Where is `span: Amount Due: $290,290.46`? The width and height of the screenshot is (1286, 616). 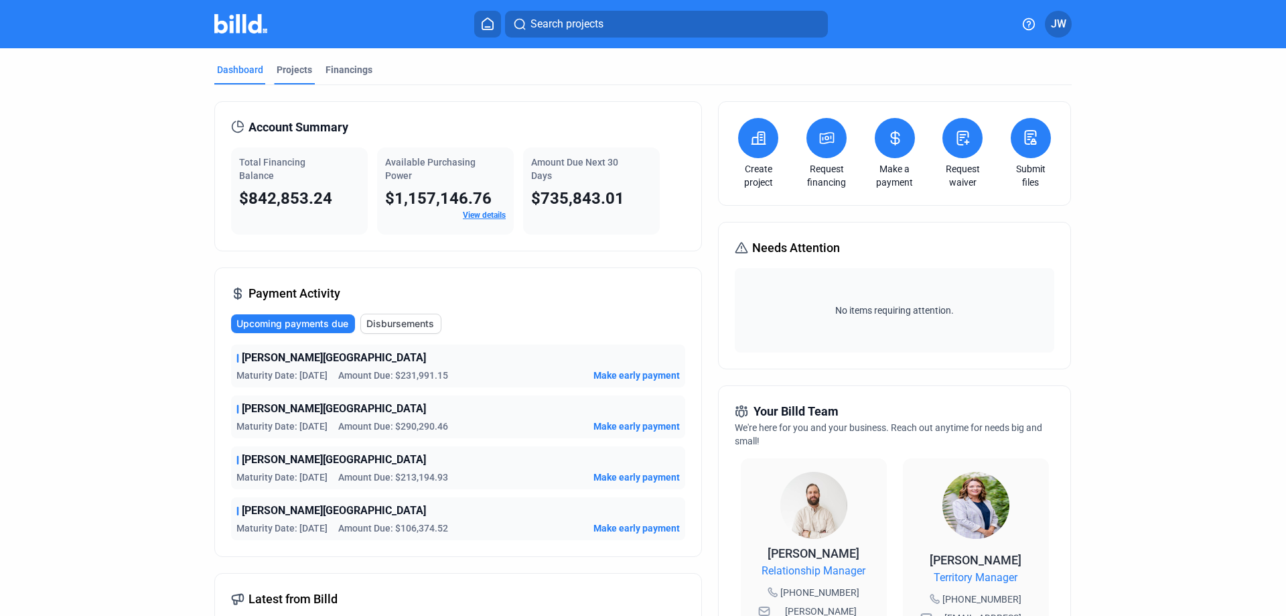 span: Amount Due: $290,290.46 is located at coordinates (393, 426).